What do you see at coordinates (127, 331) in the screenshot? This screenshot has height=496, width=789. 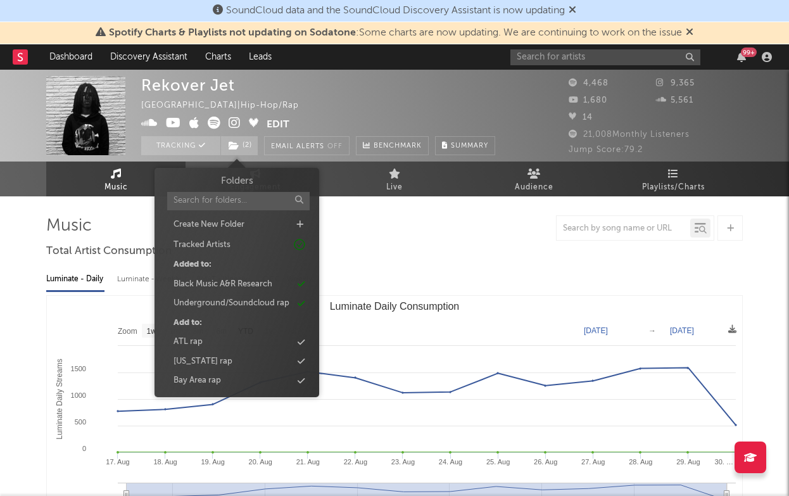 I see `text: Zoom` at bounding box center [127, 331].